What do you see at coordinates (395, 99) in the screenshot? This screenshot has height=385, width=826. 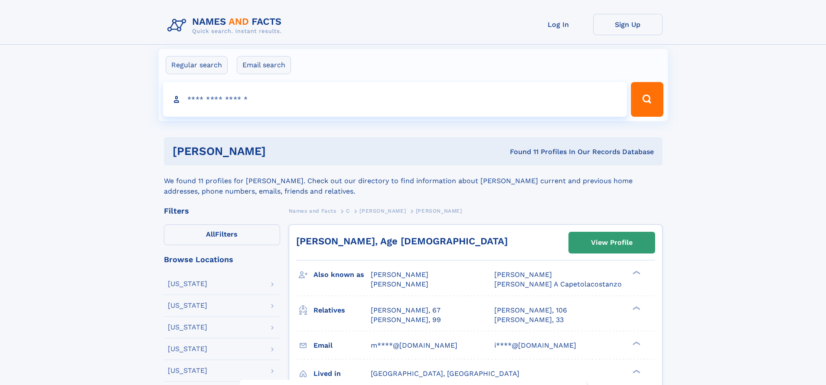 I see `input: search input` at bounding box center [395, 99].